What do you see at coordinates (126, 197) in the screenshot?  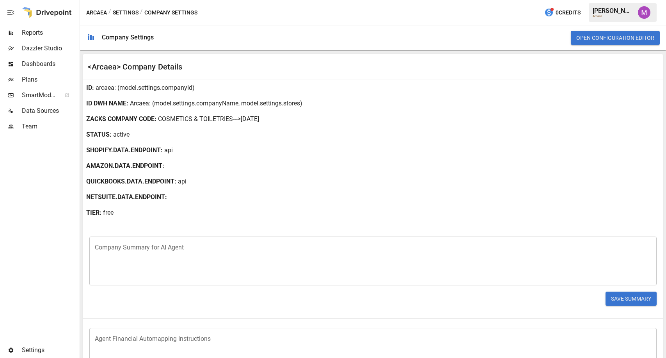 I see `b: NETSUITE.DATA.ENDPOINT :` at bounding box center [126, 197].